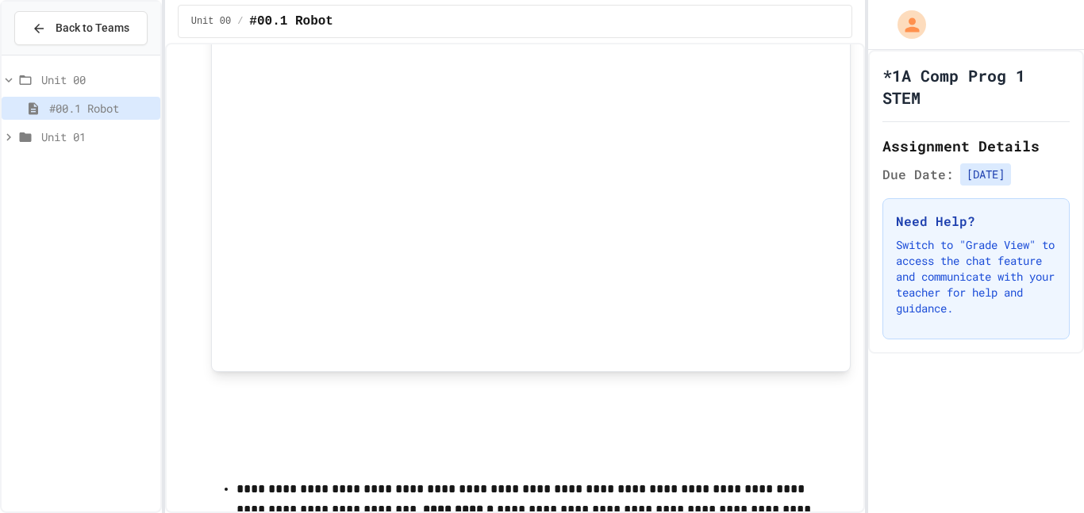 This screenshot has height=513, width=1084. Describe the element at coordinates (976, 277) in the screenshot. I see `p: Switch to "Grade View" to access the chat feature and communicate with your teacher for help and ...` at that location.